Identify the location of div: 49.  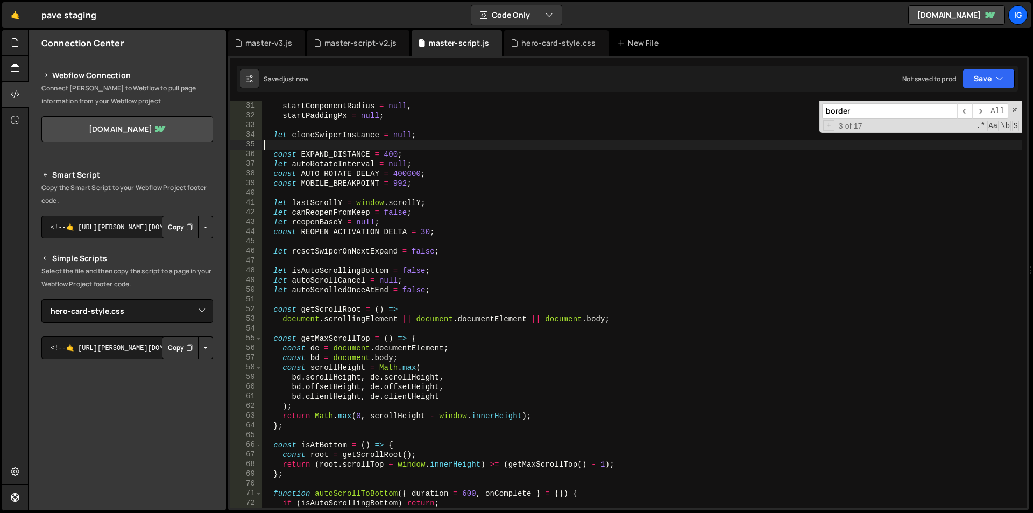
(246, 280).